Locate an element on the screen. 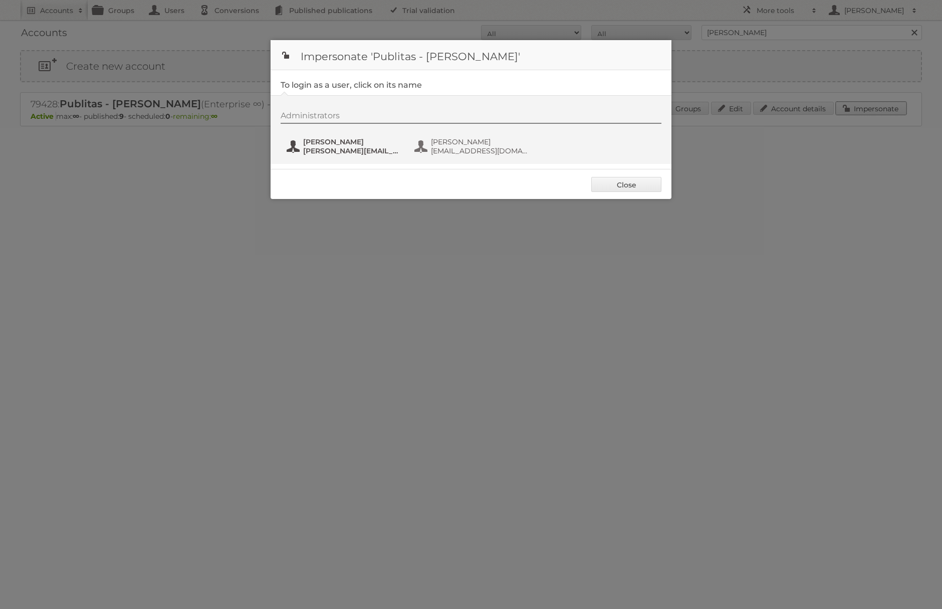 Image resolution: width=942 pixels, height=609 pixels. legend: To login as a user, click on its name is located at coordinates (351, 85).